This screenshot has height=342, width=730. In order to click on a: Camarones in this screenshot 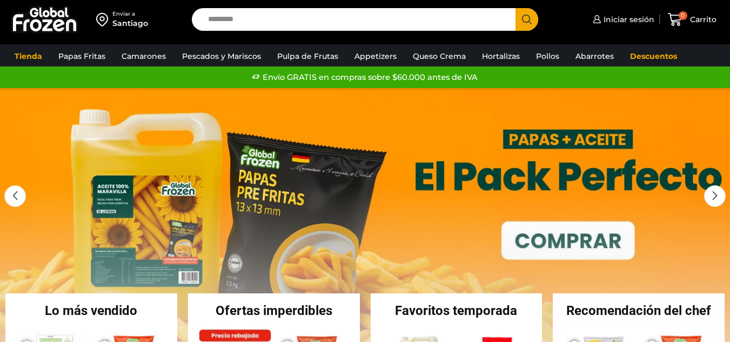, I will do `click(144, 56)`.